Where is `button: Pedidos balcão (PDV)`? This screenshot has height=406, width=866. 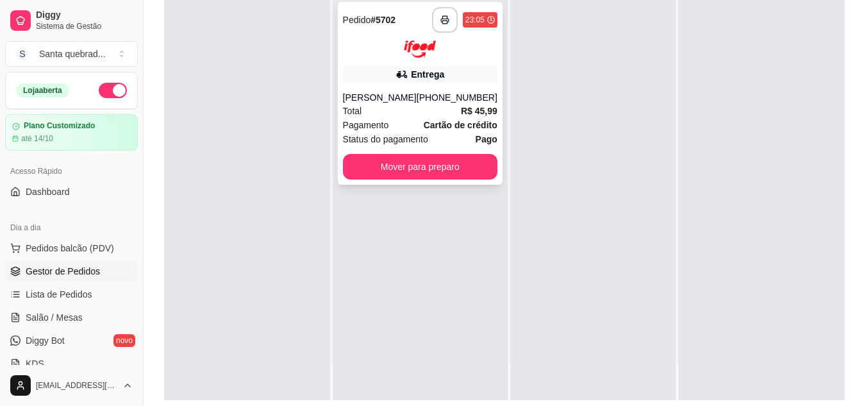 button: Pedidos balcão (PDV) is located at coordinates (71, 248).